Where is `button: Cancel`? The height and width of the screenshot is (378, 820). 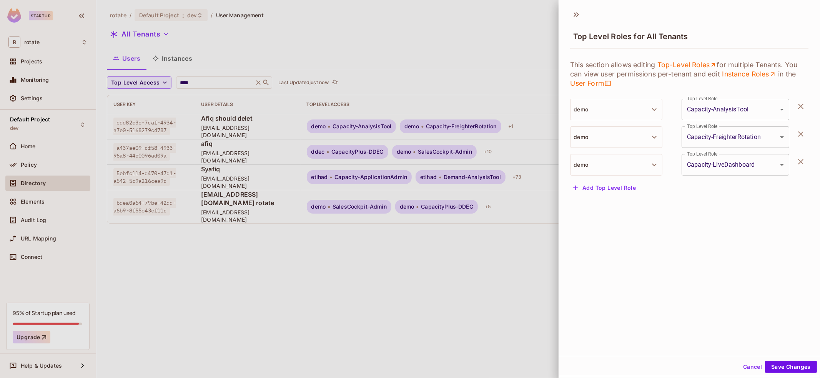
button: Cancel is located at coordinates (752, 367).